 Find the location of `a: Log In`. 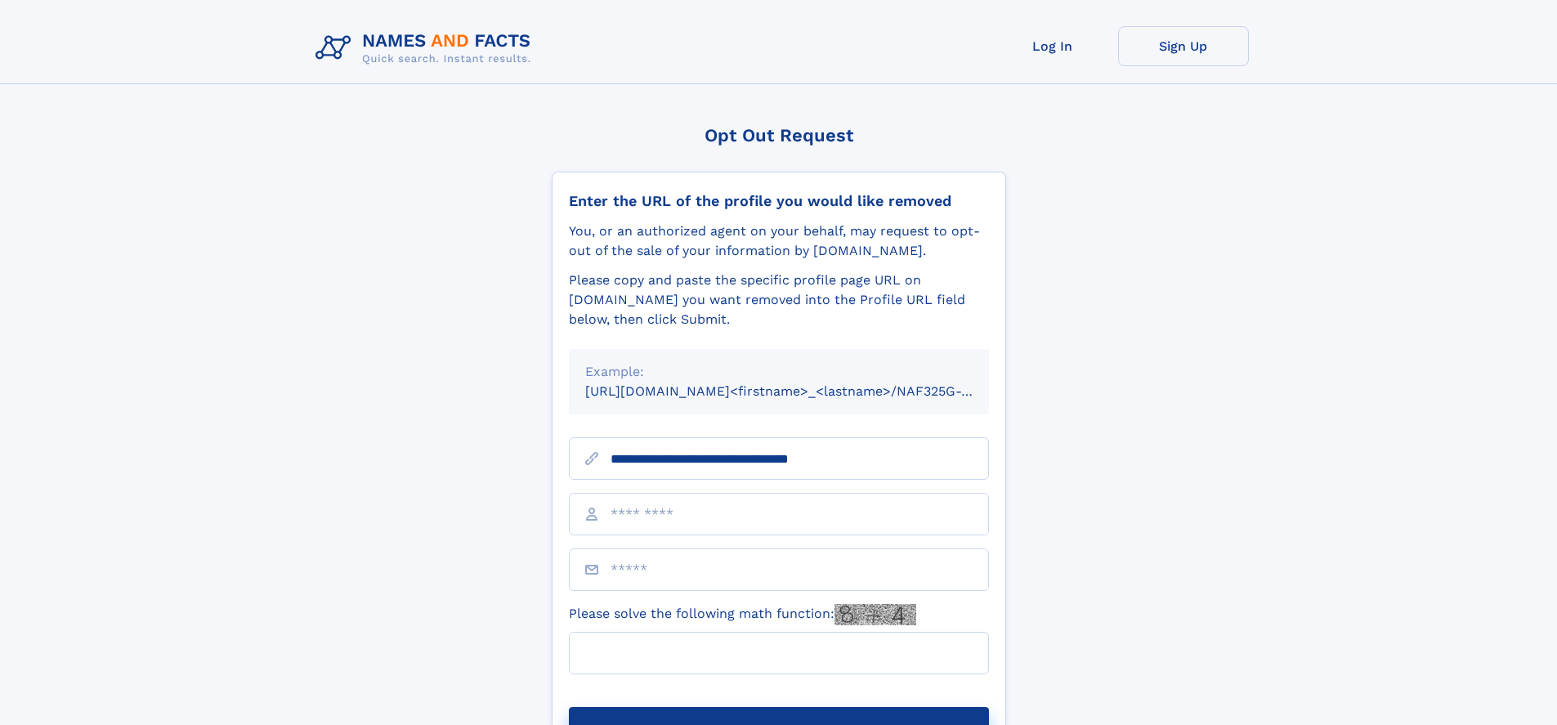

a: Log In is located at coordinates (1053, 46).